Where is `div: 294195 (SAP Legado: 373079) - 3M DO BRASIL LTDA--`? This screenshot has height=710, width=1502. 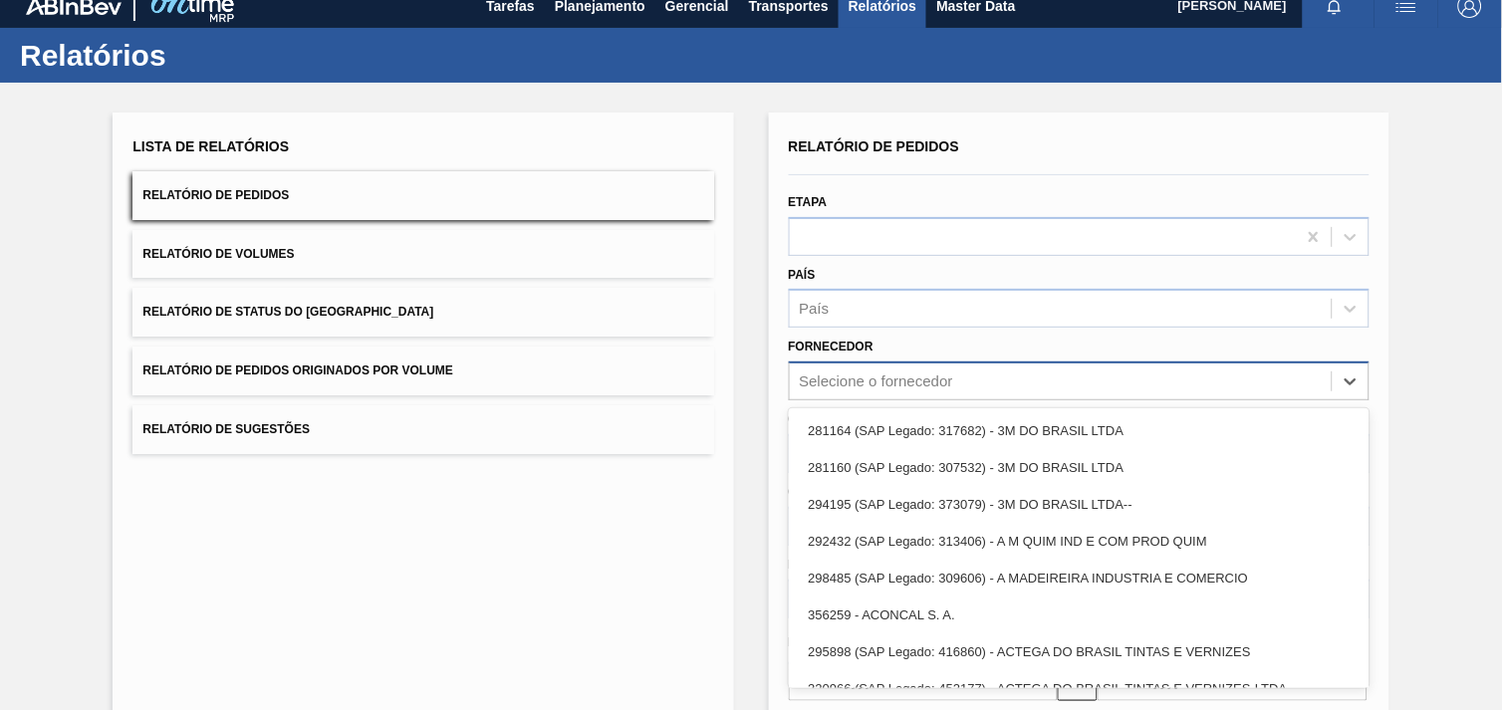 div: 294195 (SAP Legado: 373079) - 3M DO BRASIL LTDA-- is located at coordinates (1079, 504).